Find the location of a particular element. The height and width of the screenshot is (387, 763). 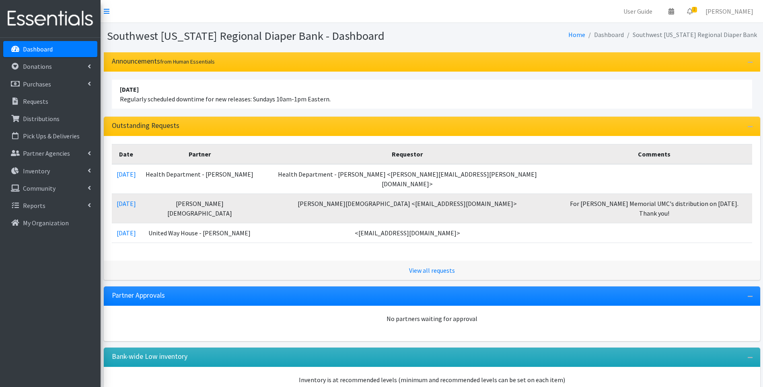

a: View all requests is located at coordinates (432, 270).